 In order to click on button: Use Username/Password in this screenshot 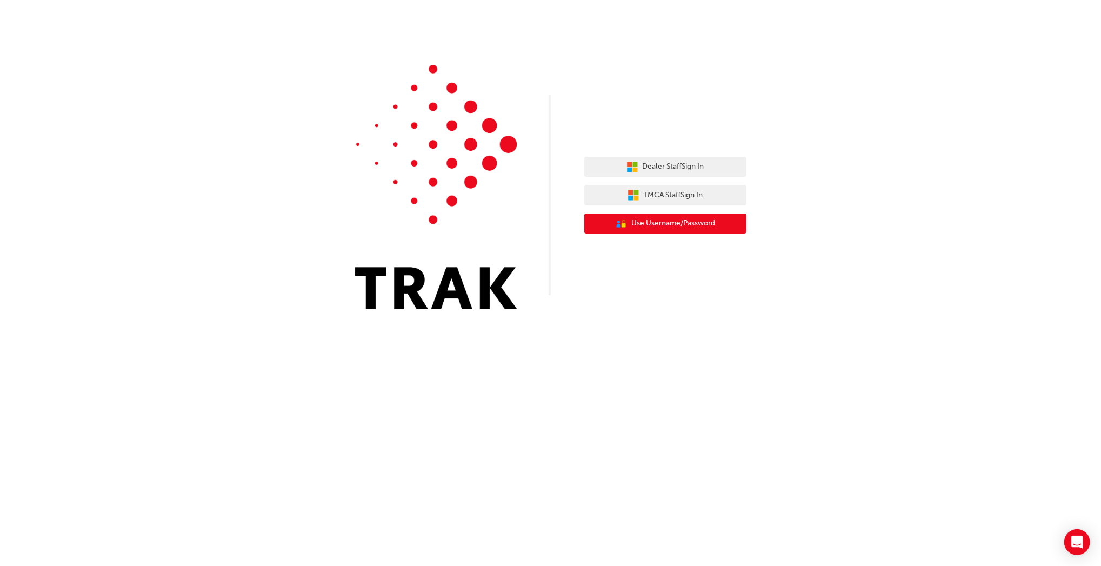, I will do `click(665, 224)`.